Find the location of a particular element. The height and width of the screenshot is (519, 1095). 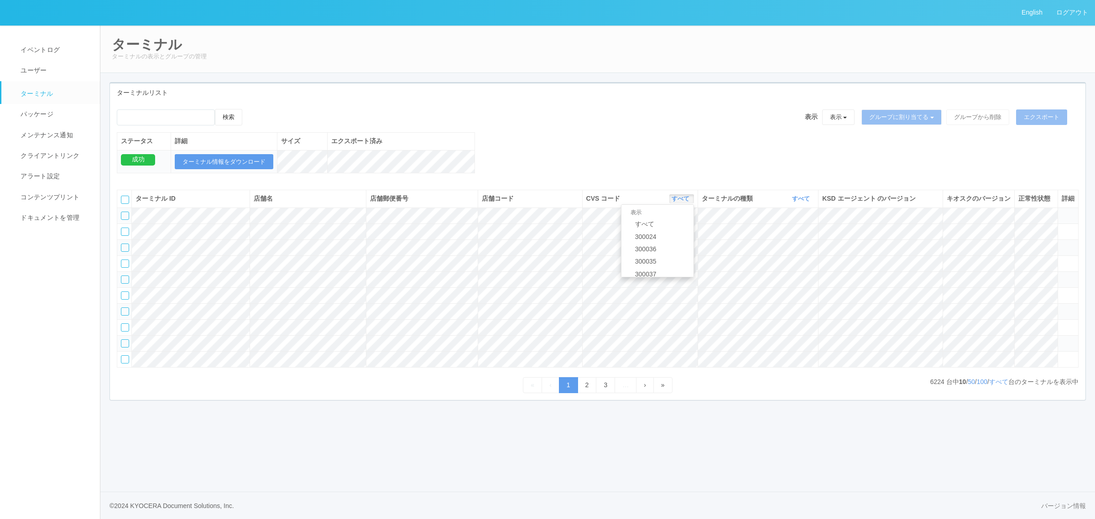

button: 検索 is located at coordinates (229, 117).